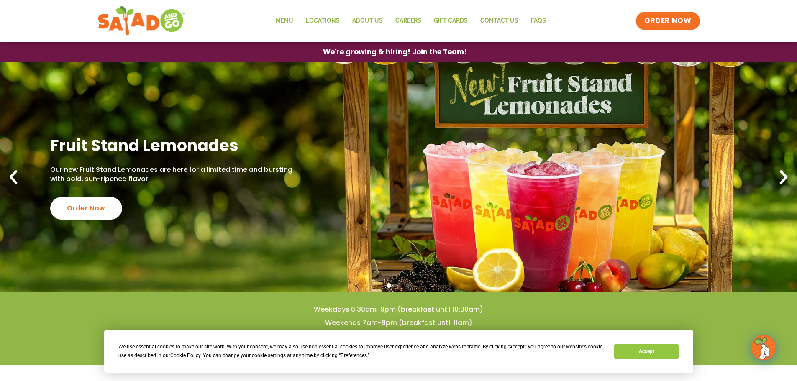 The width and height of the screenshot is (797, 381). What do you see at coordinates (395, 52) in the screenshot?
I see `span: We're growing & hiring! Join the Team!` at bounding box center [395, 52].